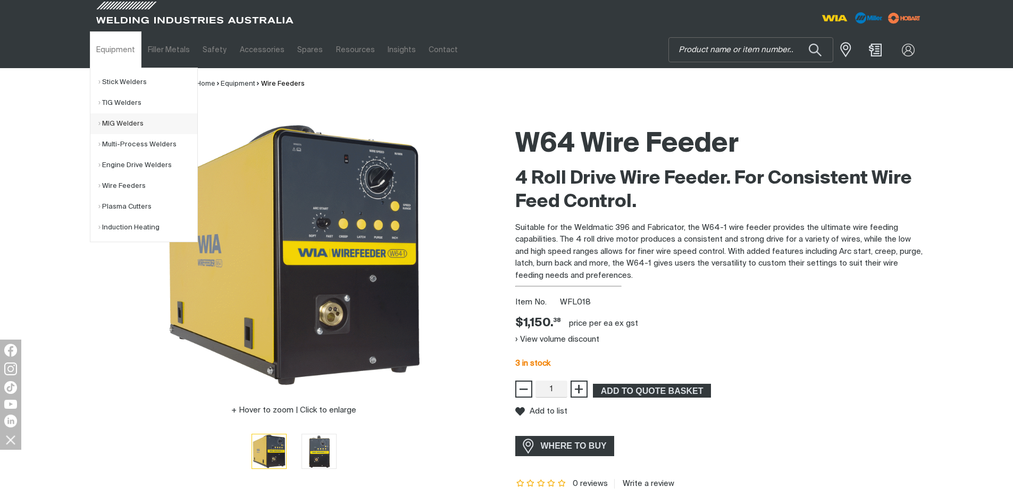 This screenshot has width=1013, height=503. I want to click on button: Add to list, so click(541, 411).